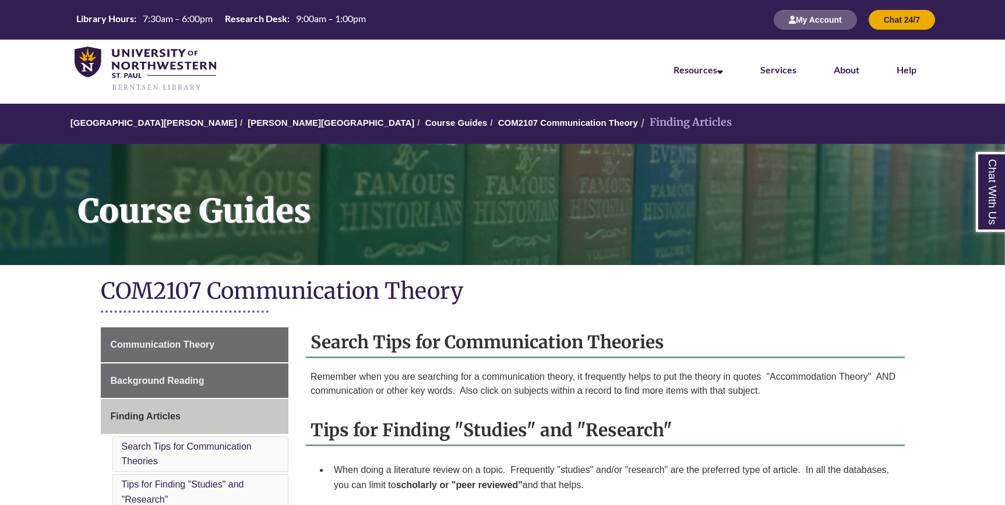 The width and height of the screenshot is (1005, 505). Describe the element at coordinates (221, 19) in the screenshot. I see `table: Hours Today` at that location.